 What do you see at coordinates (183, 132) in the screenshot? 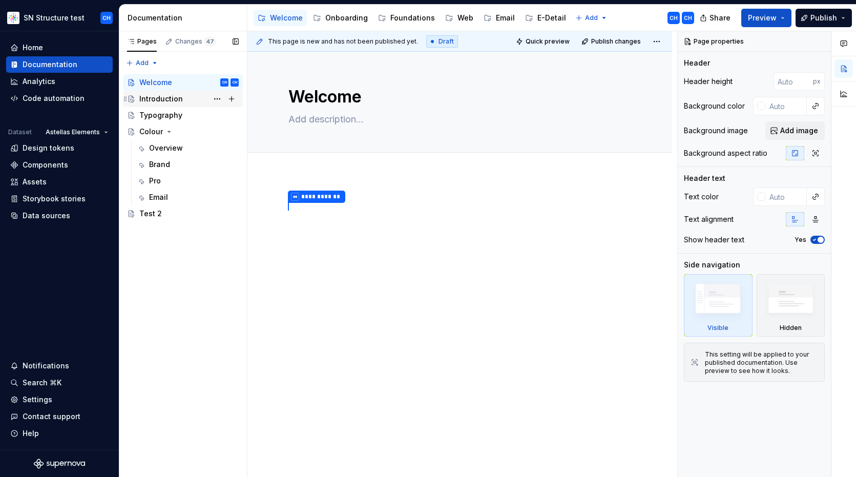
I see `a: Colour` at bounding box center [183, 132].